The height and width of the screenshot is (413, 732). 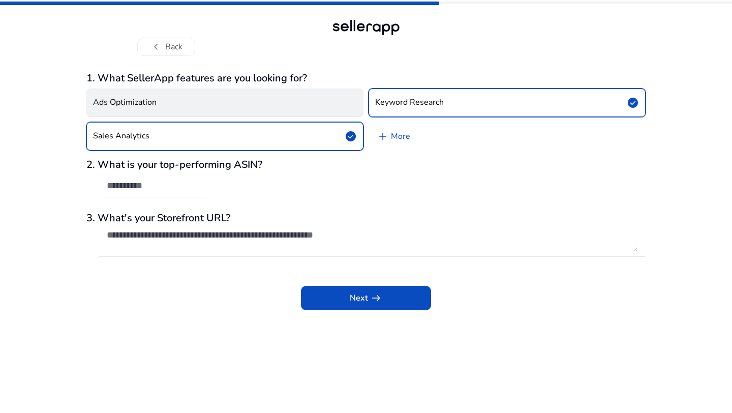 I want to click on button: chevron_leftBack, so click(x=166, y=47).